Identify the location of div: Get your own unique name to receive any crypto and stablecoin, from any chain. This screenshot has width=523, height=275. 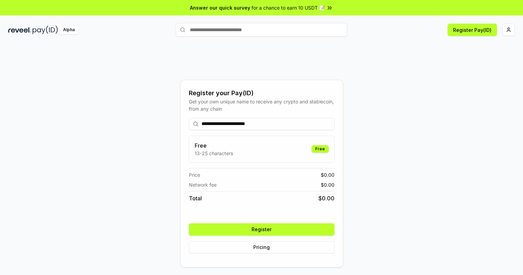
(262, 105).